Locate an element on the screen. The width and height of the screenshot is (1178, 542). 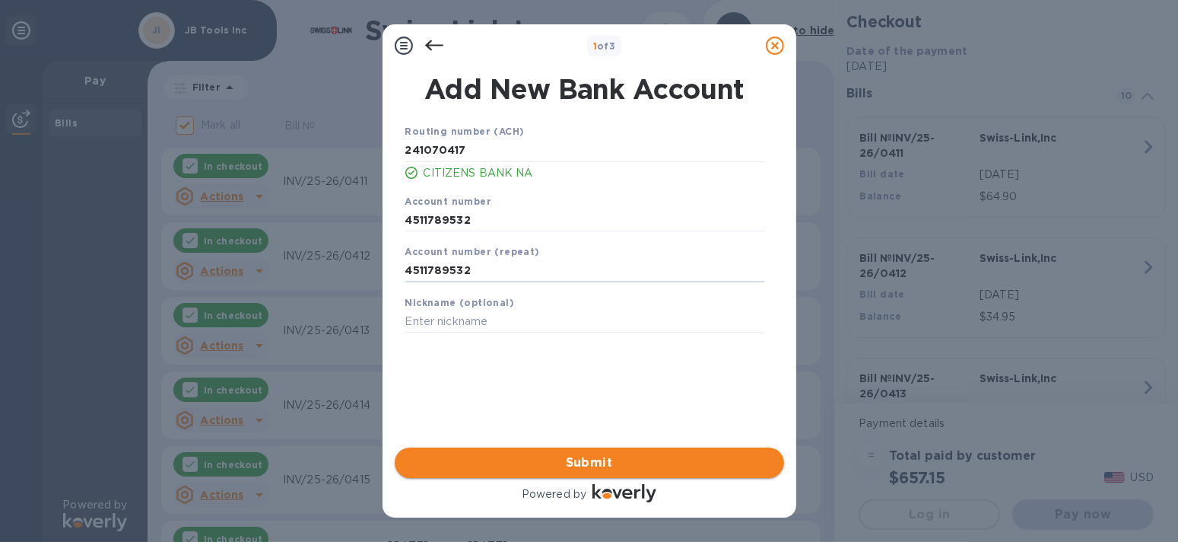
input: Enter nickname is located at coordinates (585, 322).